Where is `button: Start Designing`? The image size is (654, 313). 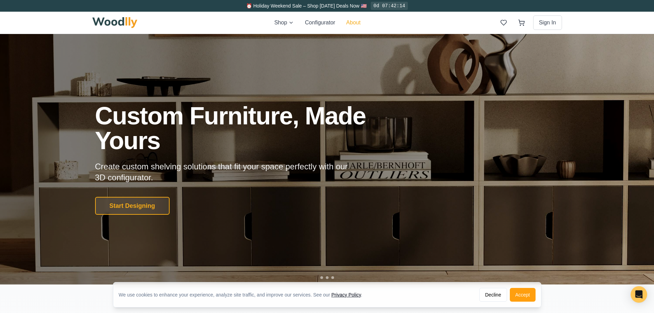 button: Start Designing is located at coordinates (132, 206).